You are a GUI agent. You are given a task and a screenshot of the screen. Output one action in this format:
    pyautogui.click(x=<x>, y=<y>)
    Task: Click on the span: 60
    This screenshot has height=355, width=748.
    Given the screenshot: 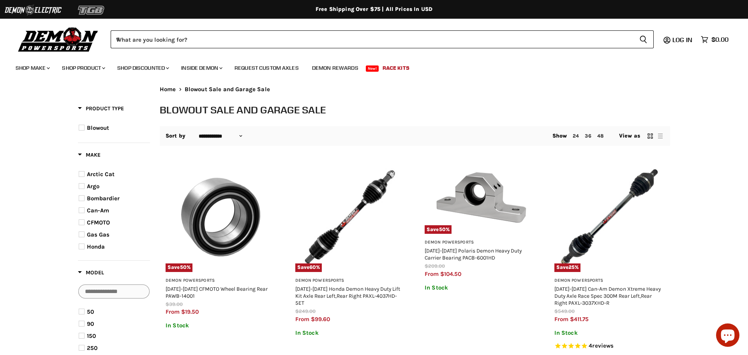 What is the action you would take?
    pyautogui.click(x=312, y=267)
    